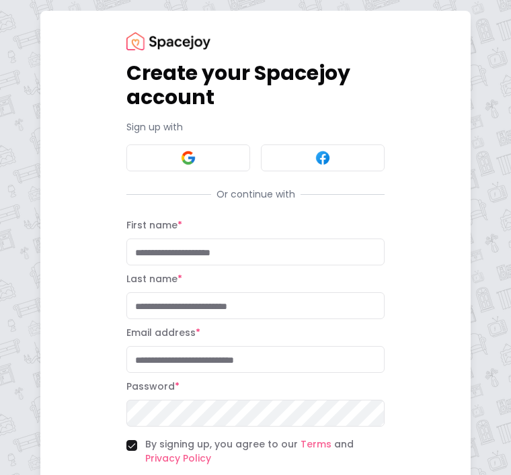 This screenshot has height=475, width=511. Describe the element at coordinates (154, 279) in the screenshot. I see `label: Last name` at that location.